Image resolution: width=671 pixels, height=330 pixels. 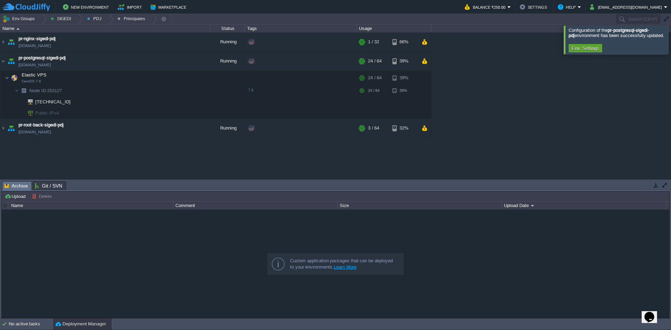 What do you see at coordinates (46, 91) in the screenshot?
I see `a: Node ID:253127` at bounding box center [46, 91].